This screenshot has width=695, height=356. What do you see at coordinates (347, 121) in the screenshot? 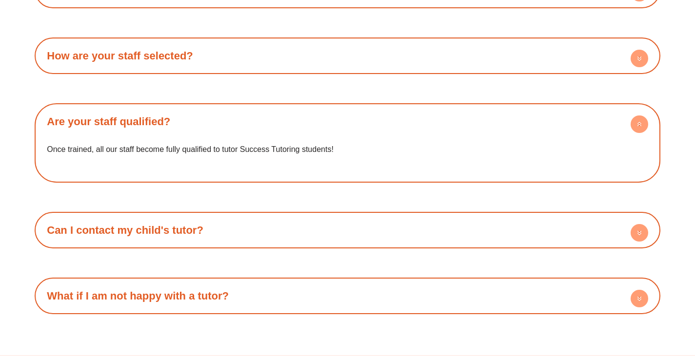
I see `h4: Are your staff qualified?` at bounding box center [347, 121].